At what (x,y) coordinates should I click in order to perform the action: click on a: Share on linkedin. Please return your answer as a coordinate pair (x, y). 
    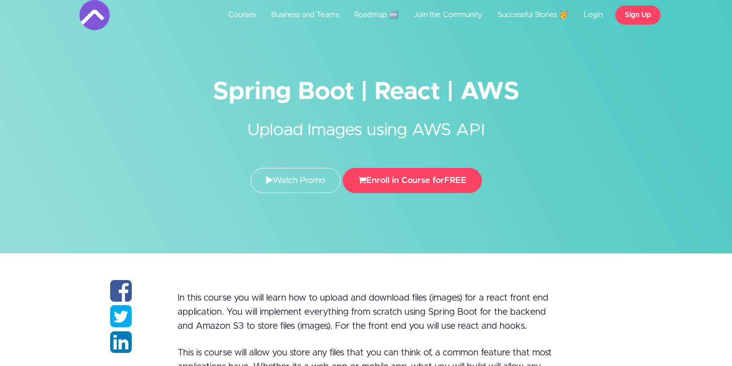
    Looking at the image, I should click on (121, 349).